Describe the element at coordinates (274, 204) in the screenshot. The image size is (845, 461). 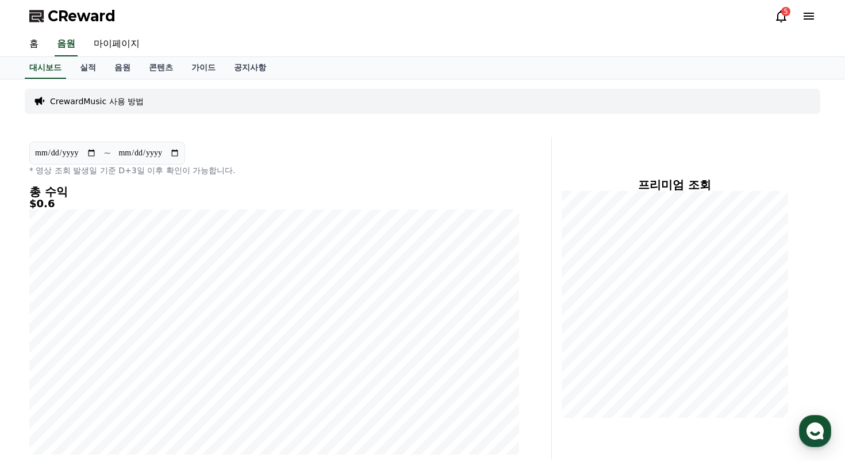
I see `h5: $0.6` at that location.